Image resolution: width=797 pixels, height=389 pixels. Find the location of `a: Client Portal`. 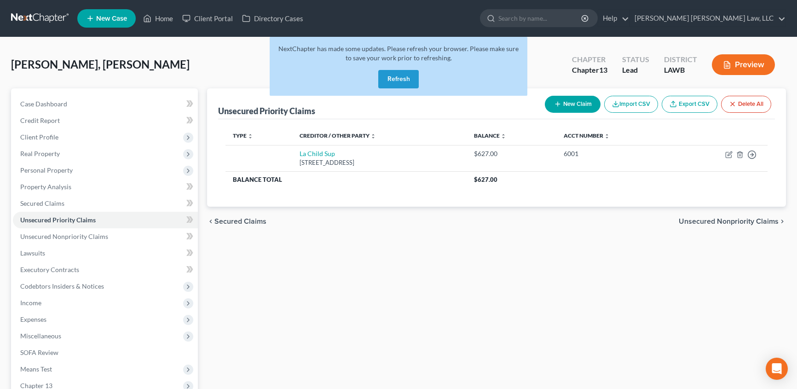

a: Client Portal is located at coordinates (208, 18).